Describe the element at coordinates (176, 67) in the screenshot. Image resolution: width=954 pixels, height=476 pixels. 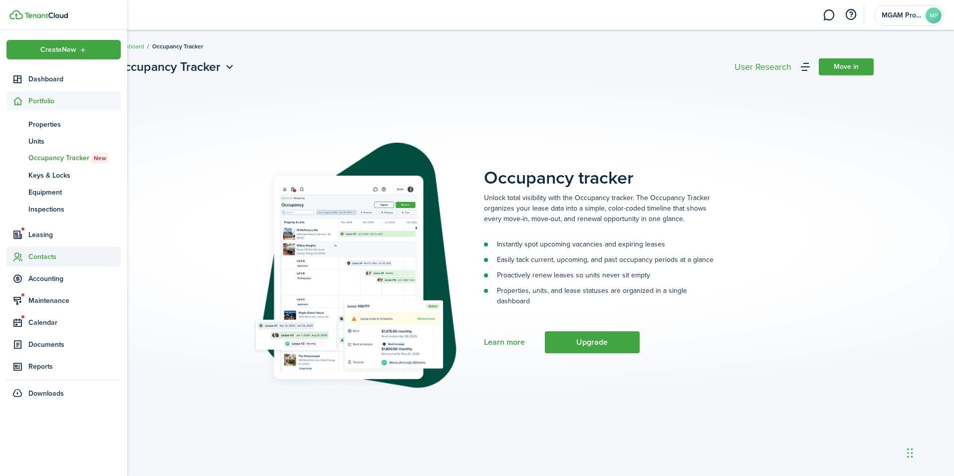
I see `button: Occupancy Tracker` at that location.